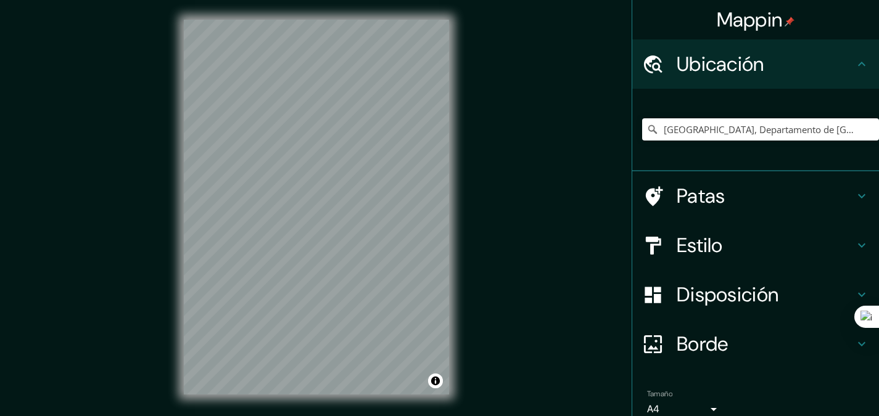 This screenshot has height=416, width=879. Describe the element at coordinates (727, 295) in the screenshot. I see `font: Disposición` at that location.